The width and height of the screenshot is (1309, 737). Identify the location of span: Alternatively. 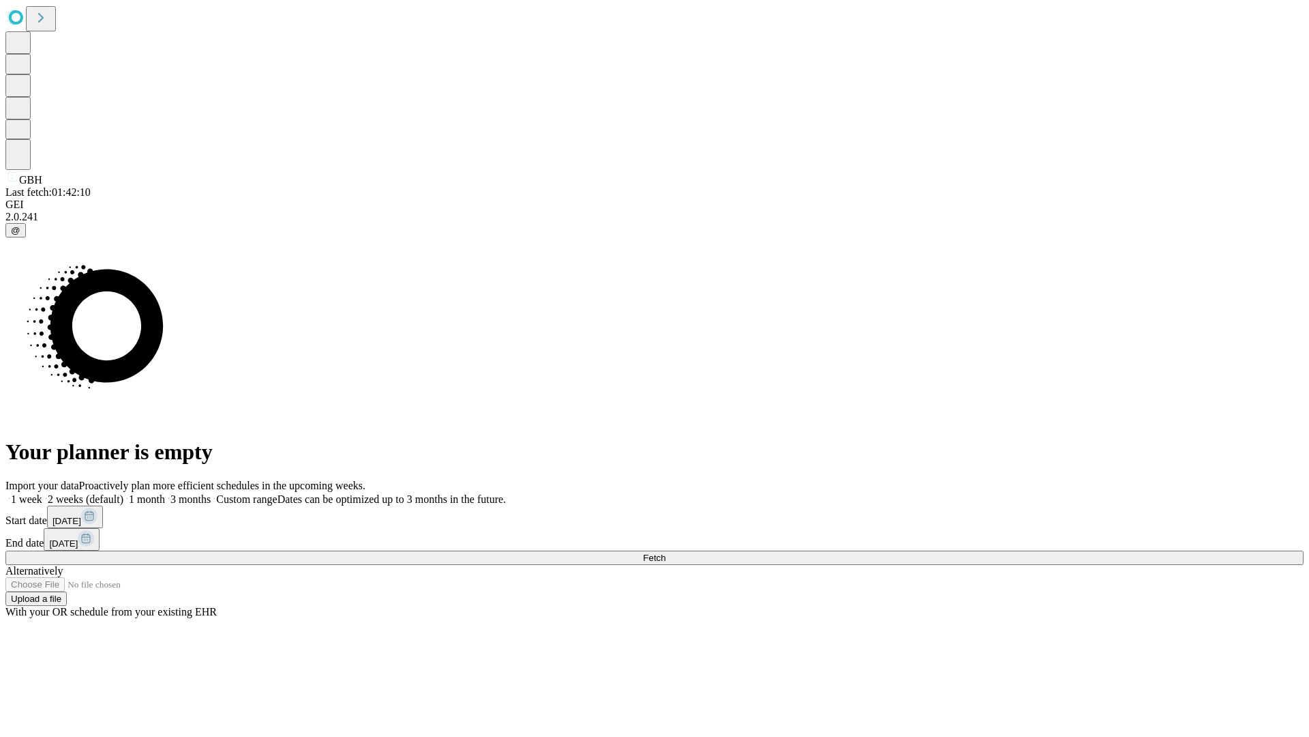
(34, 570).